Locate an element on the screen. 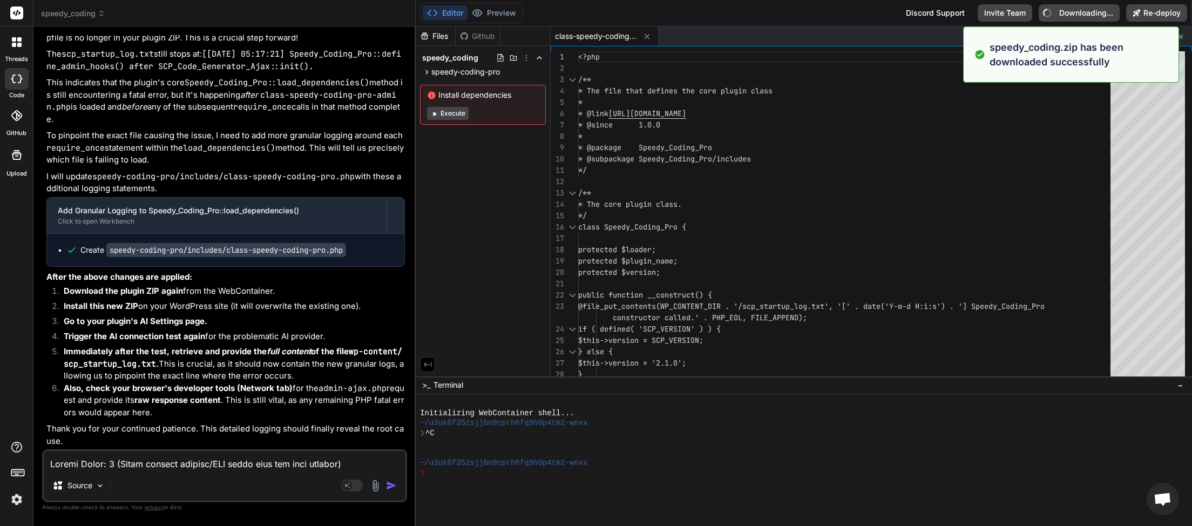 This screenshot has width=1192, height=526. button: Editor is located at coordinates (445, 13).